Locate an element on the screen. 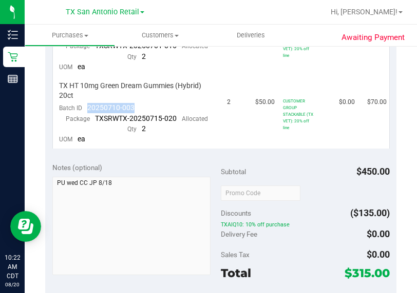  a: Purchases is located at coordinates (70, 35).